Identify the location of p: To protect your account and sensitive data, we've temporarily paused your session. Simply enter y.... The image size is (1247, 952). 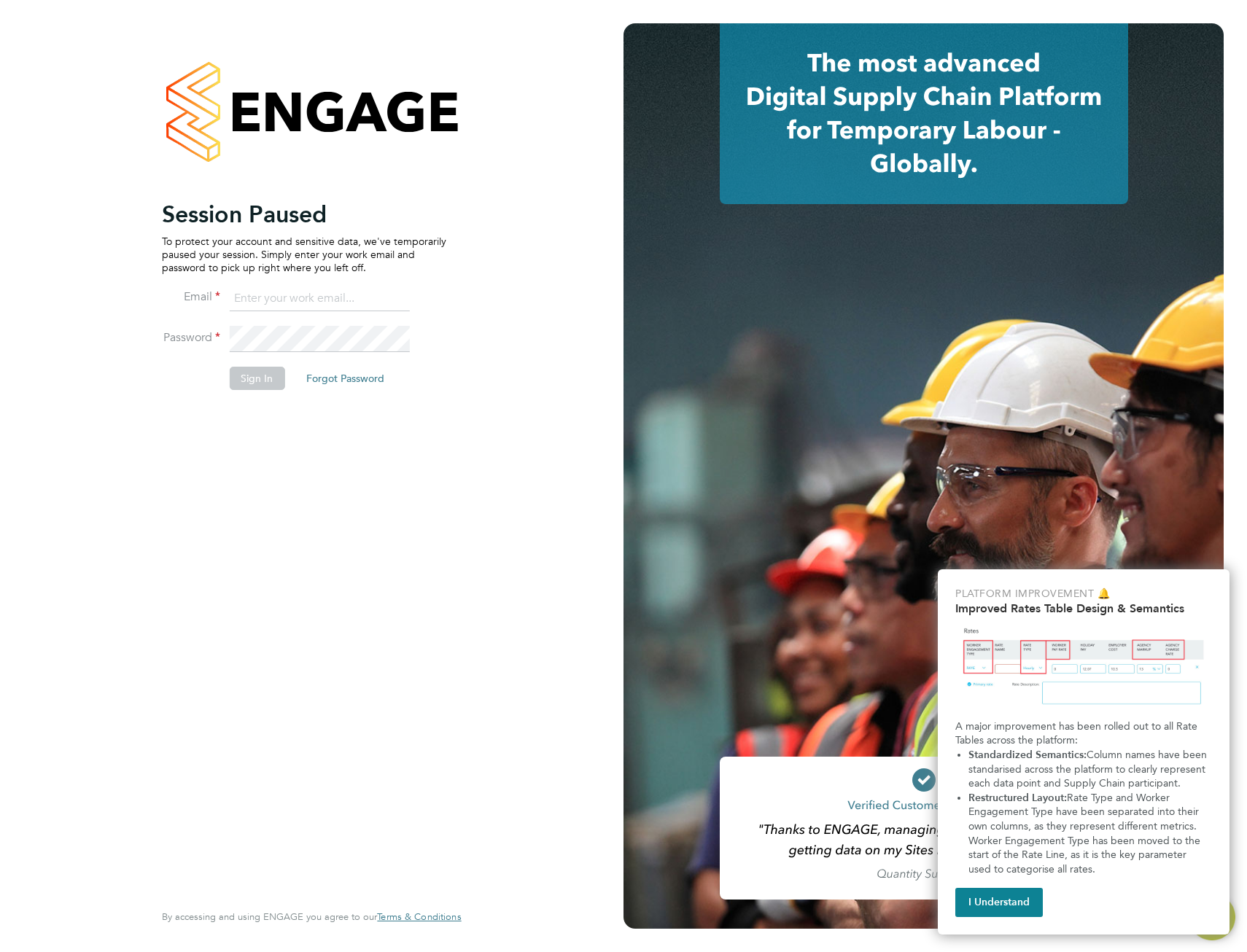
(304, 254).